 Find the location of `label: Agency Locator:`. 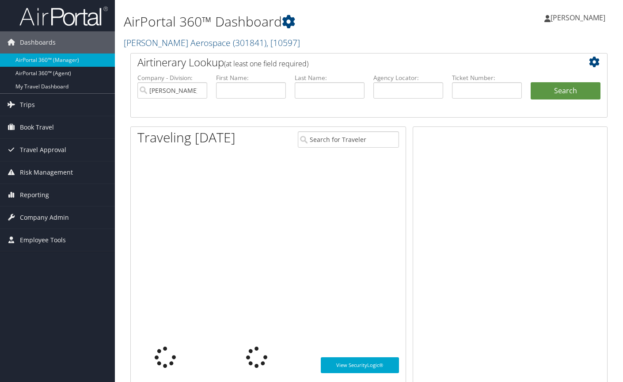

label: Agency Locator: is located at coordinates (408, 78).